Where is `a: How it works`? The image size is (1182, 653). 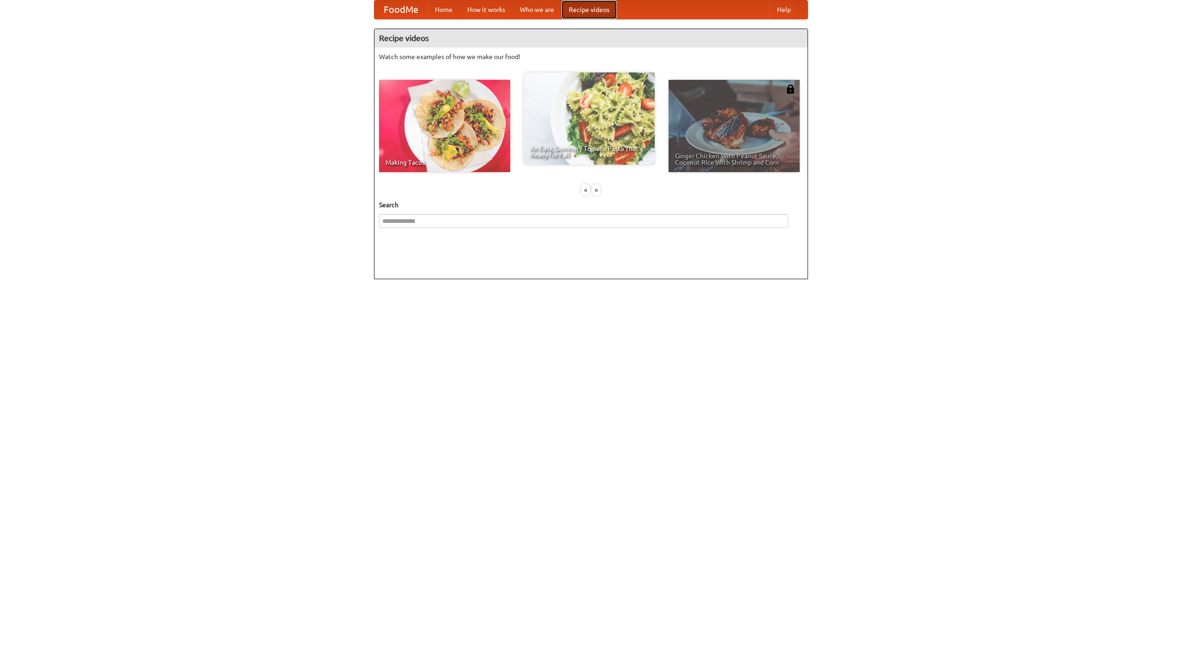 a: How it works is located at coordinates (486, 10).